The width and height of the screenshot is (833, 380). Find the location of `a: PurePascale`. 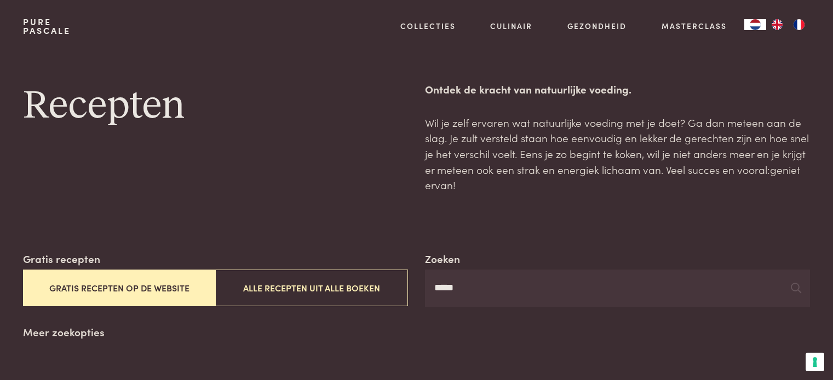

a: PurePascale is located at coordinates (47, 26).